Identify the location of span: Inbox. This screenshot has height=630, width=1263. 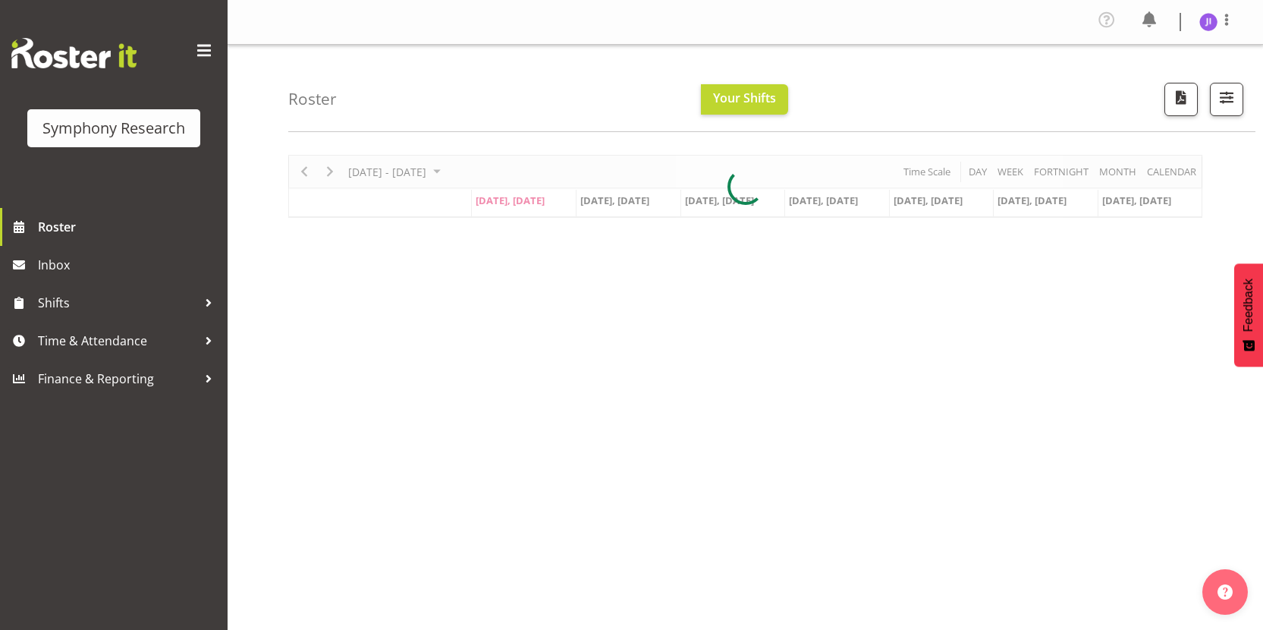
(129, 265).